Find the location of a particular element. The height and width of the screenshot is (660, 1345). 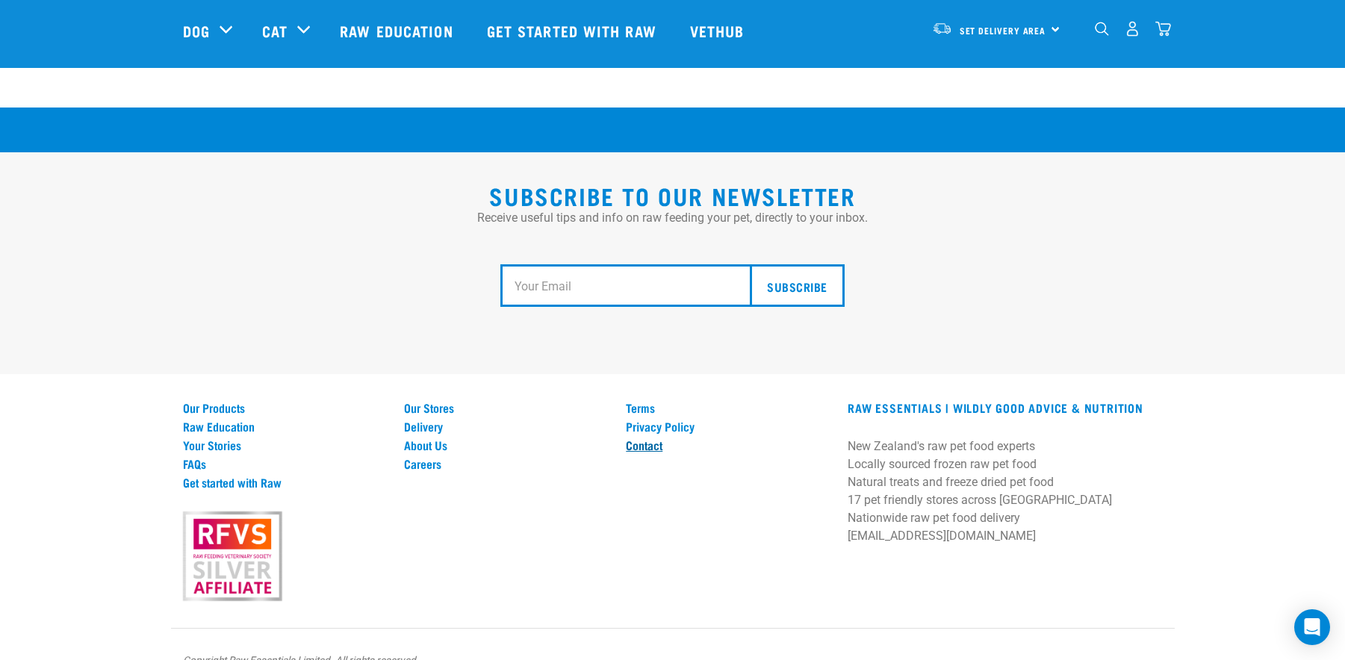

a: Careers is located at coordinates (506, 464).